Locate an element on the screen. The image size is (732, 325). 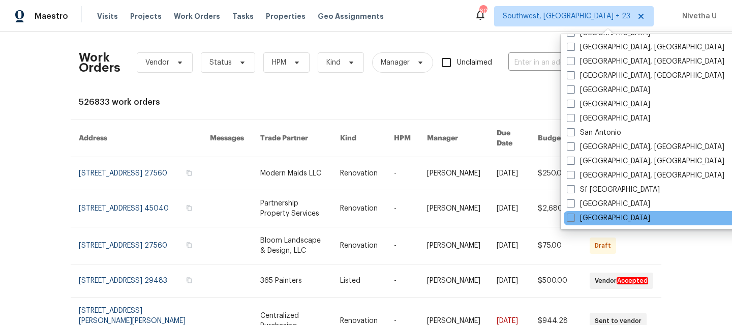
th: Messages is located at coordinates (227, 138).